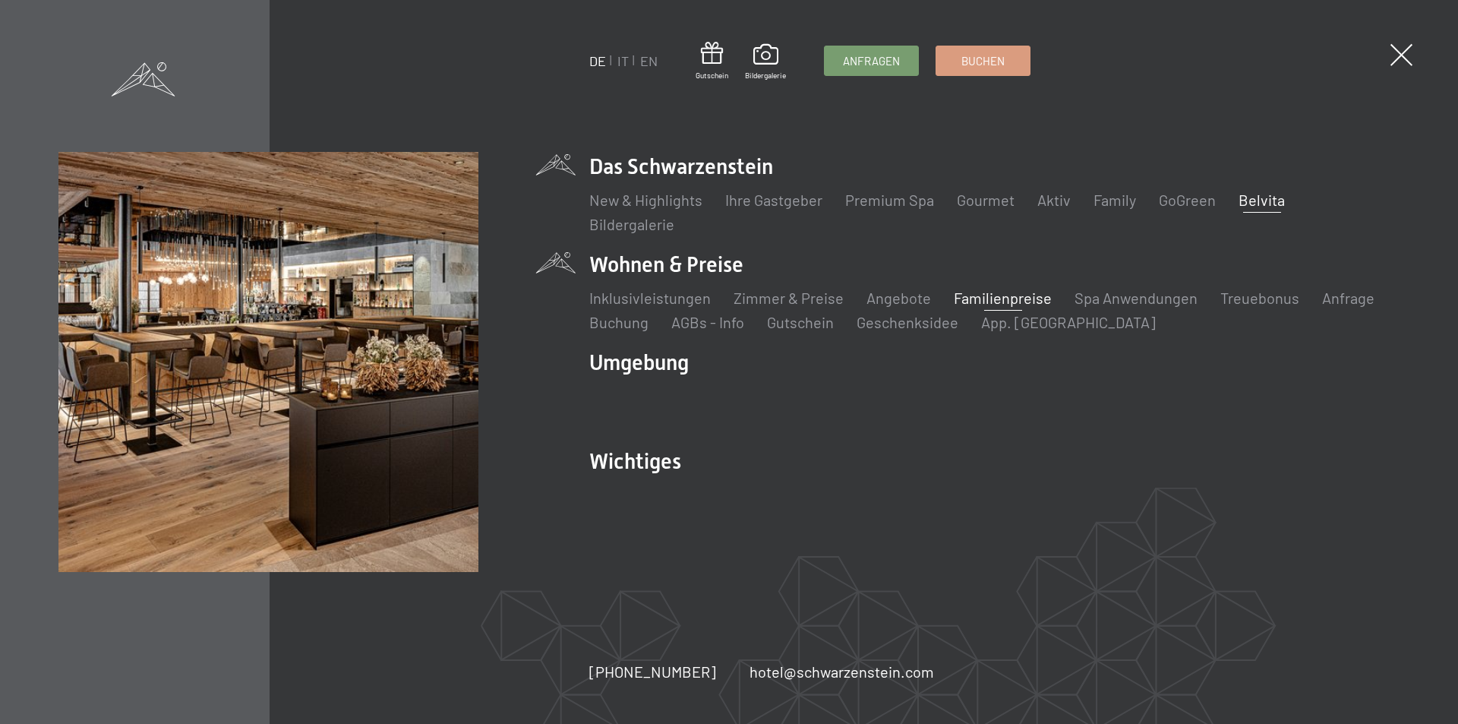 The height and width of the screenshot is (724, 1458). I want to click on a: Buchung, so click(619, 322).